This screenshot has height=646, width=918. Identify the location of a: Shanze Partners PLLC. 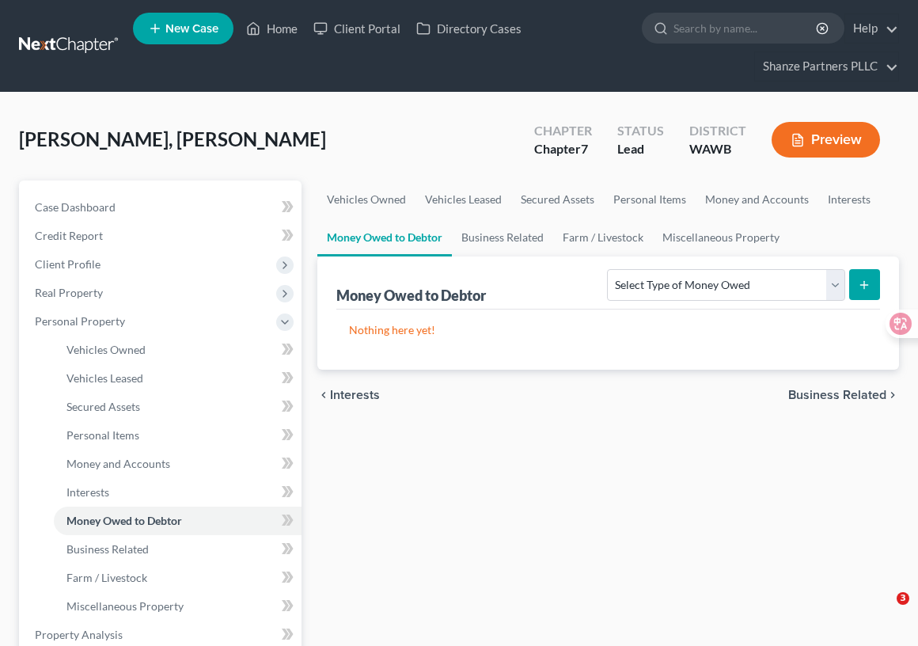
(826, 66).